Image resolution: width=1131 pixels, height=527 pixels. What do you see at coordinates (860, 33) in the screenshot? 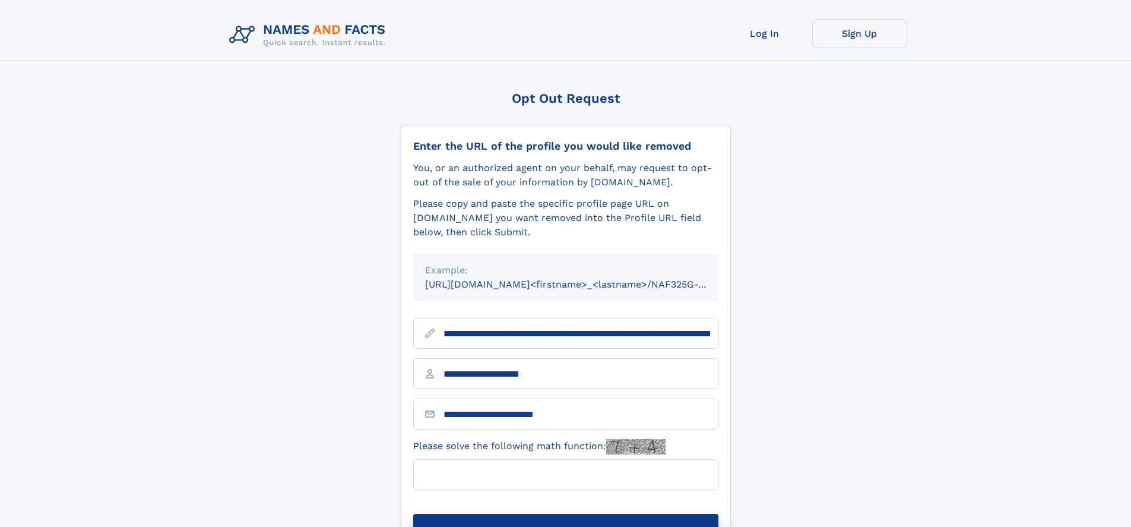
I see `a: Sign Up` at bounding box center [860, 33].